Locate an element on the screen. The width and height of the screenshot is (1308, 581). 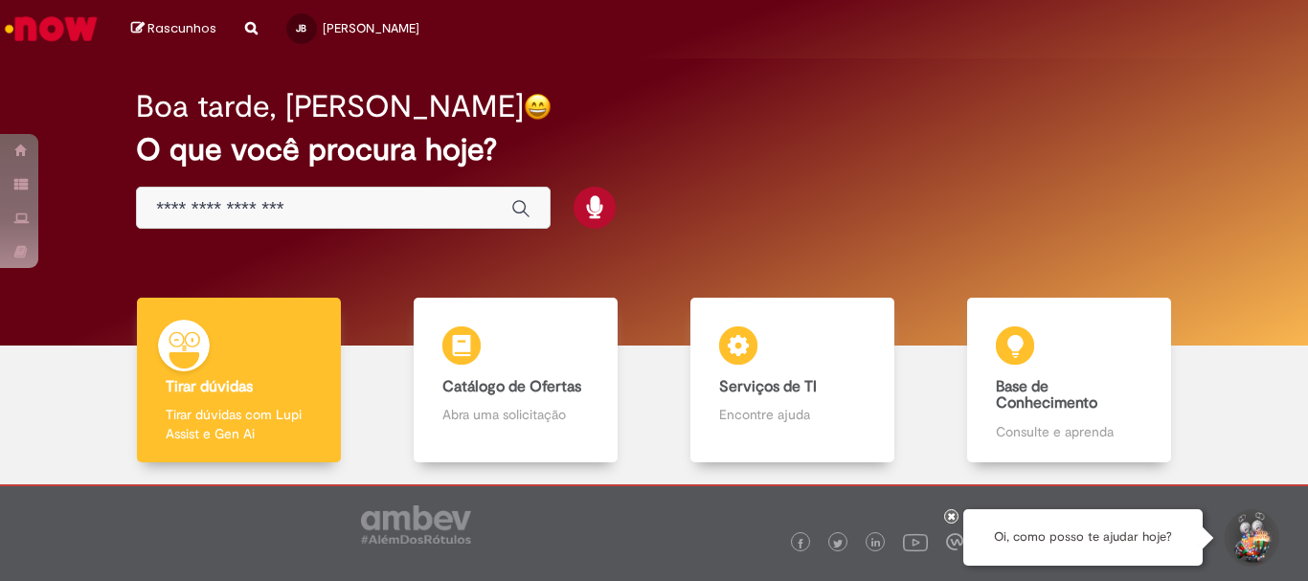
b: Base de Conhecimento is located at coordinates (1047, 396).